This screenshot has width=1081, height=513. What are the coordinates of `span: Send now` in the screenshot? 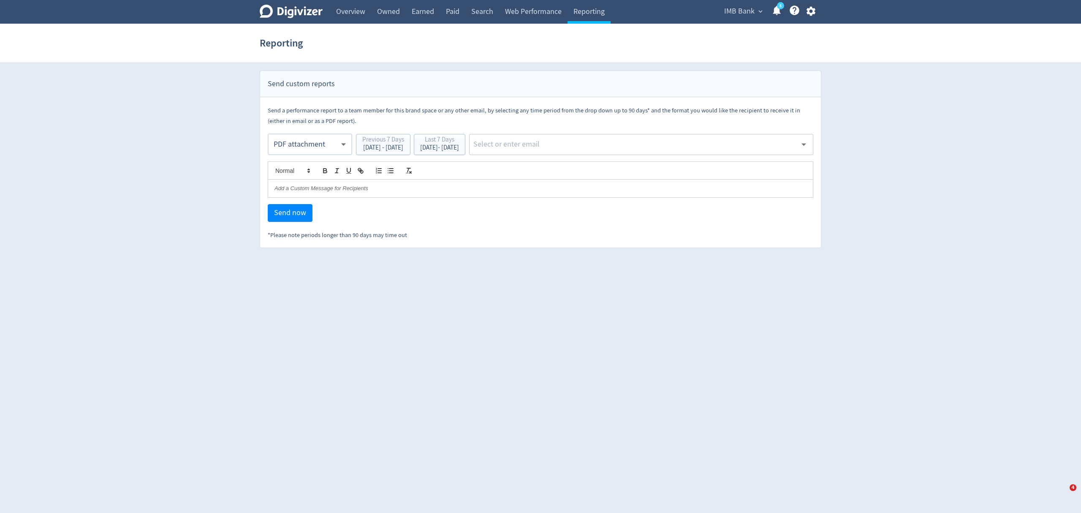 It's located at (290, 213).